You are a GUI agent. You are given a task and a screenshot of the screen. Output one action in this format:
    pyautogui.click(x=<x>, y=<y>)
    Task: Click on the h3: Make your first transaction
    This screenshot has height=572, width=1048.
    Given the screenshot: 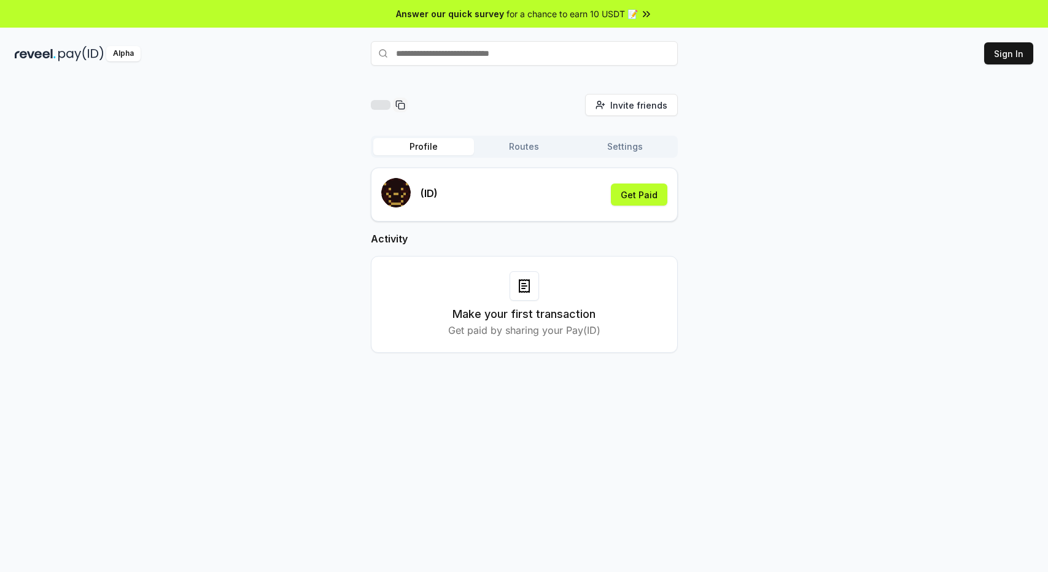 What is the action you would take?
    pyautogui.click(x=524, y=314)
    